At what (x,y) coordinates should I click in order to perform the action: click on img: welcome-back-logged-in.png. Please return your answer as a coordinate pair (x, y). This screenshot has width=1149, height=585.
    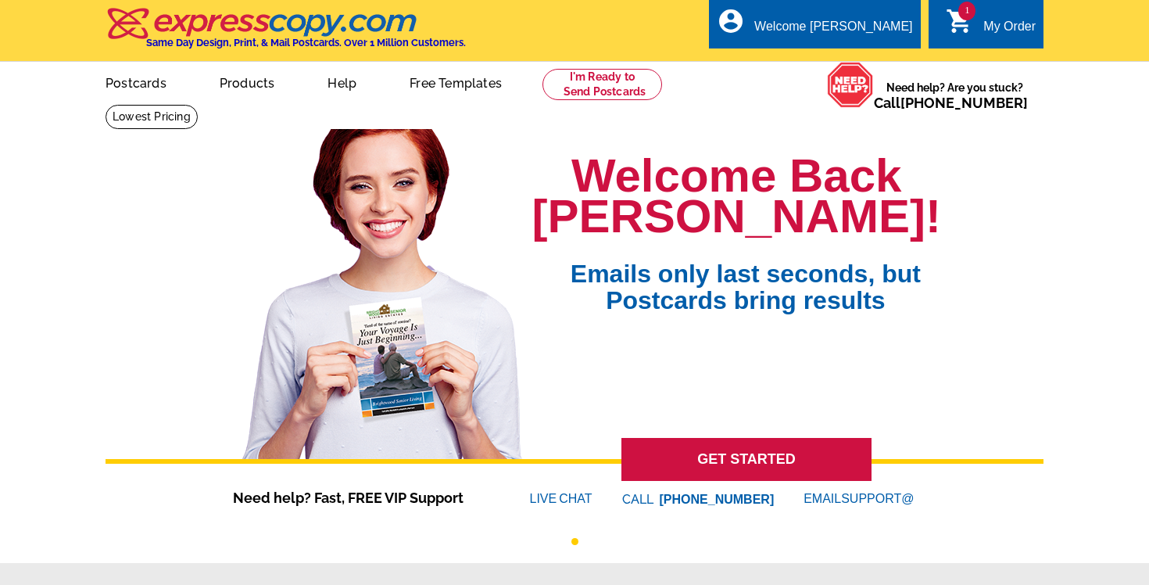
    Looking at the image, I should click on (382, 288).